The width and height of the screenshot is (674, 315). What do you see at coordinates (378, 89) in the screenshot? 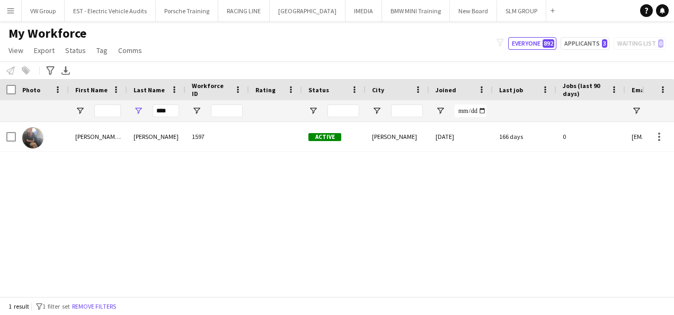
I see `span: City` at bounding box center [378, 89].